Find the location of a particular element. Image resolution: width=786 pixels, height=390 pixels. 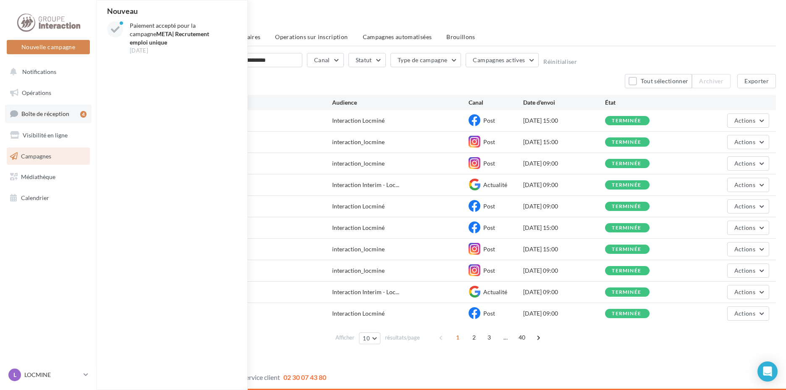

button: Exporter is located at coordinates (757, 81).